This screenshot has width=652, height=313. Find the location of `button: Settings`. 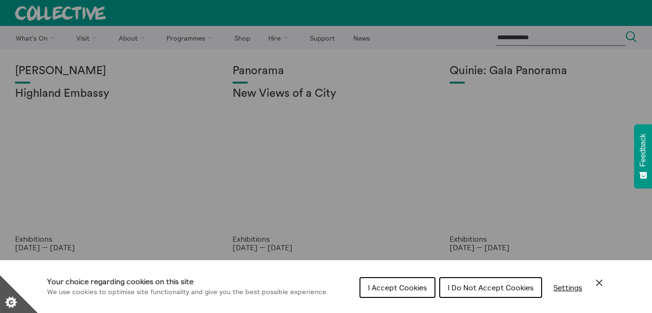

button: Settings is located at coordinates (567, 287).